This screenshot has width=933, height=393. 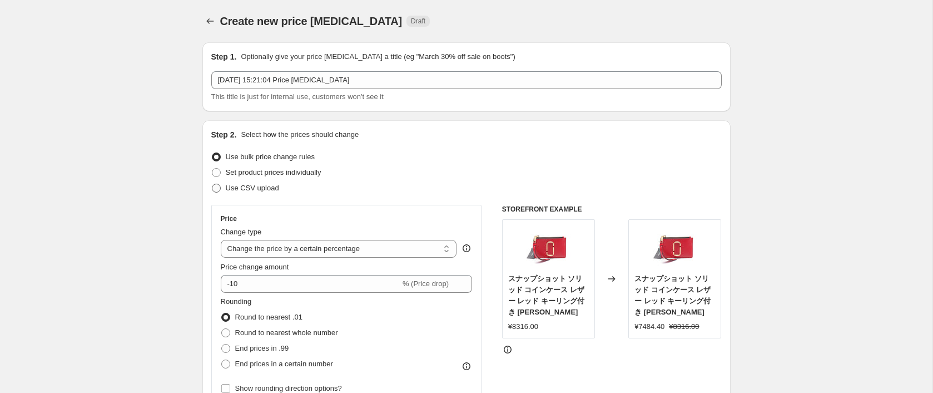 What do you see at coordinates (523, 326) in the screenshot?
I see `div: ¥8316.00` at bounding box center [523, 326].